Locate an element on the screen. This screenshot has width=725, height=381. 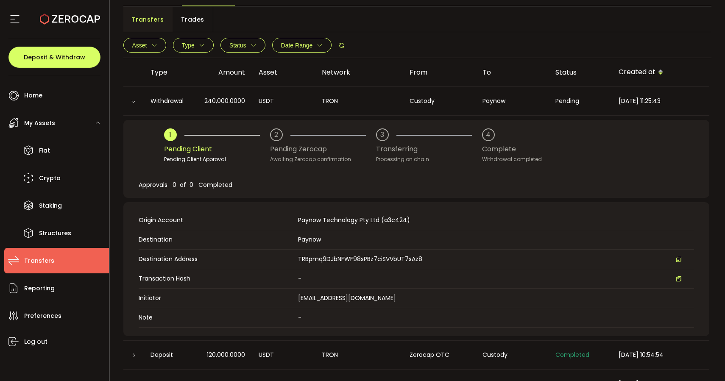
span: Note is located at coordinates (216, 318).